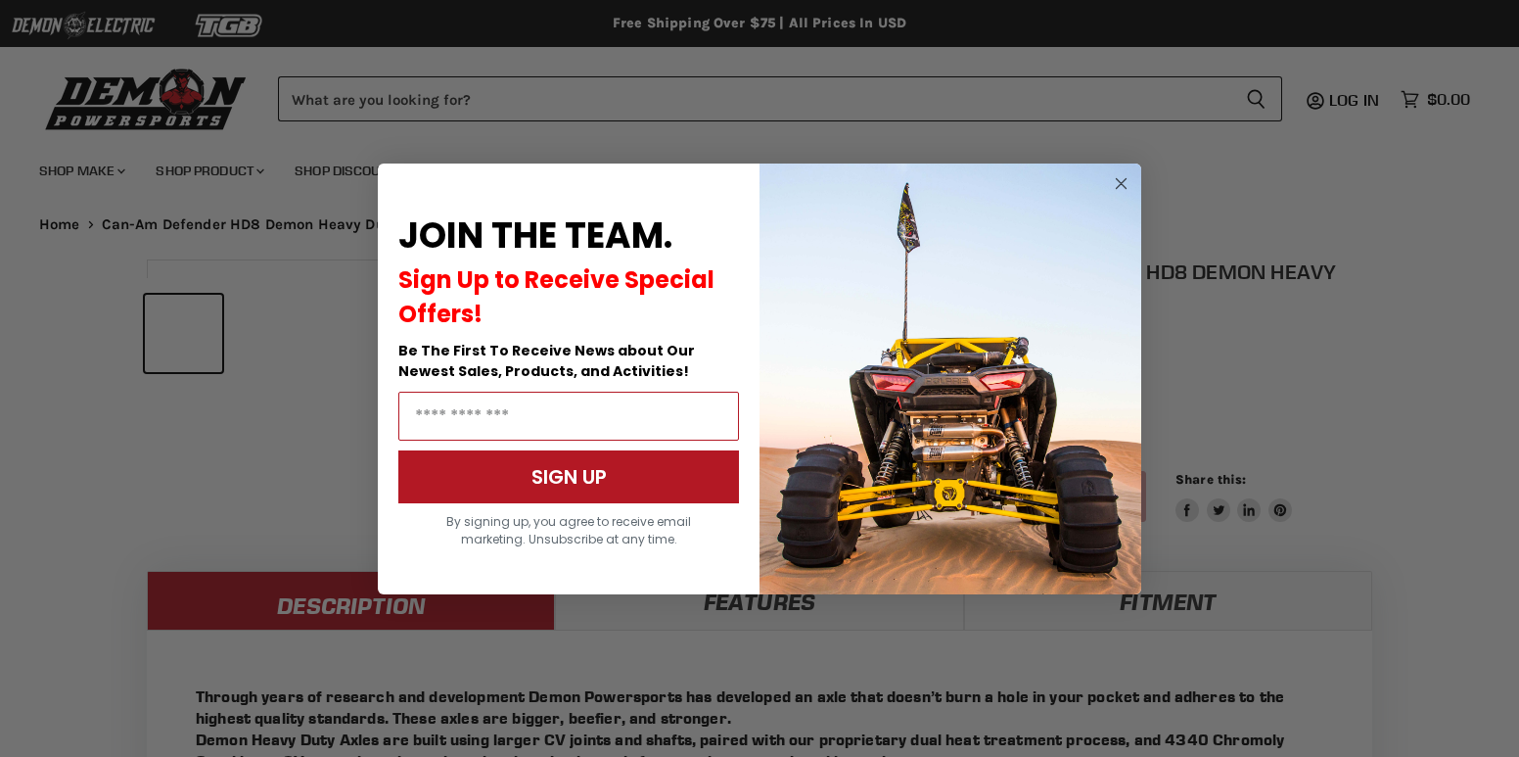 This screenshot has width=1519, height=757. Describe the element at coordinates (536, 235) in the screenshot. I see `span: JOIN THE TEAM.` at that location.